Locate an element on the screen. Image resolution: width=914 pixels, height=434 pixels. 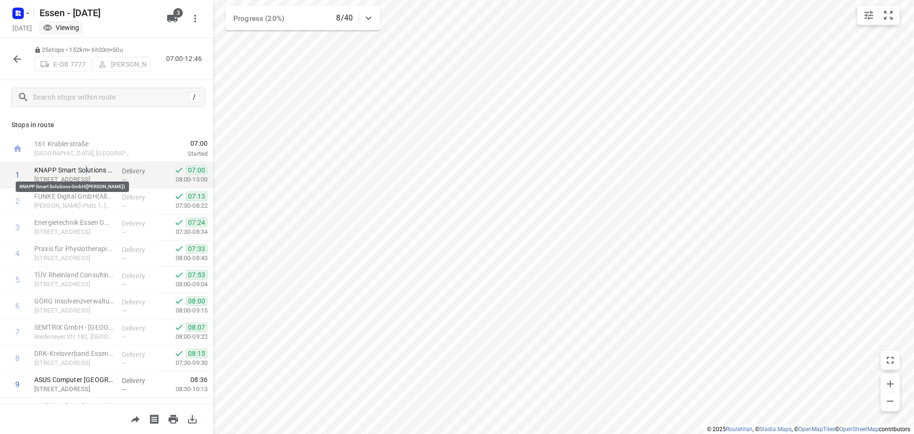
p: 08:00-09:22 is located at coordinates (184, 337).